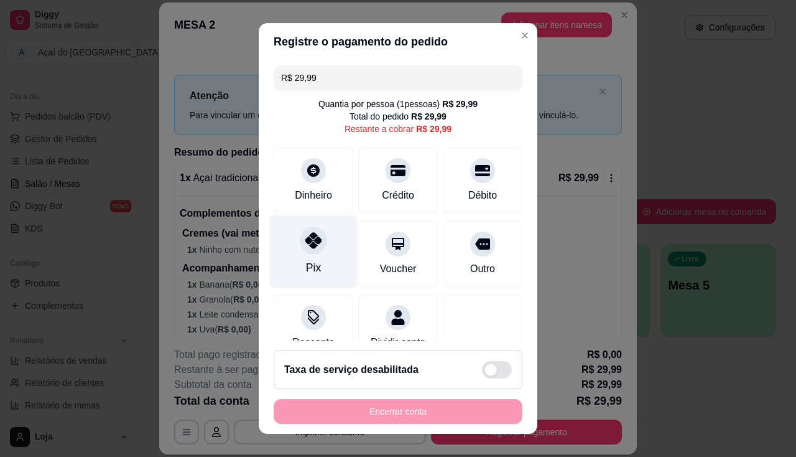  I want to click on div: Total do pedido, so click(398, 116).